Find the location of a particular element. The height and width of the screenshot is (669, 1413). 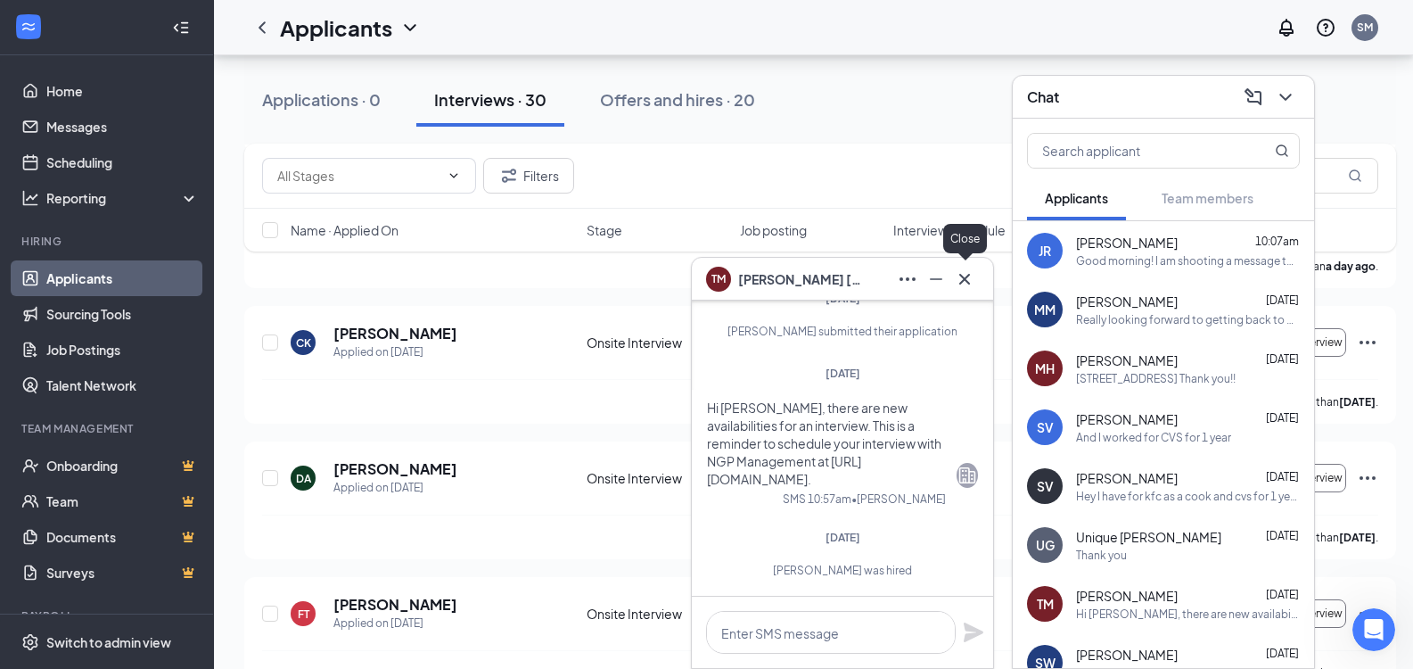

a: OnboardingCrown is located at coordinates (122, 465).